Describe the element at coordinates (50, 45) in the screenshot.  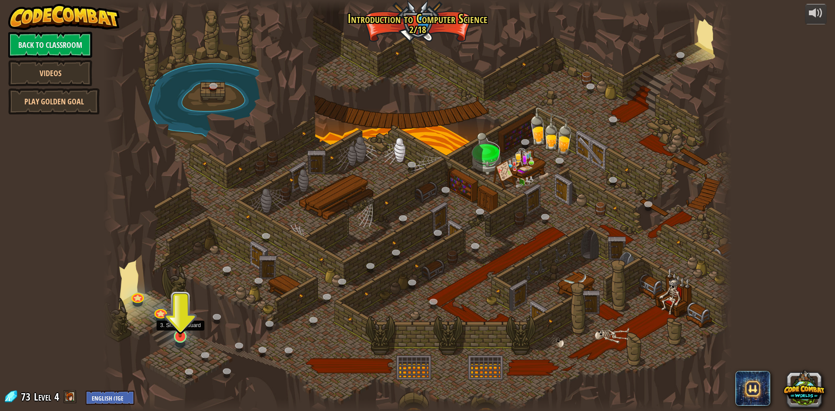
I see `a: Back to Classroom` at that location.